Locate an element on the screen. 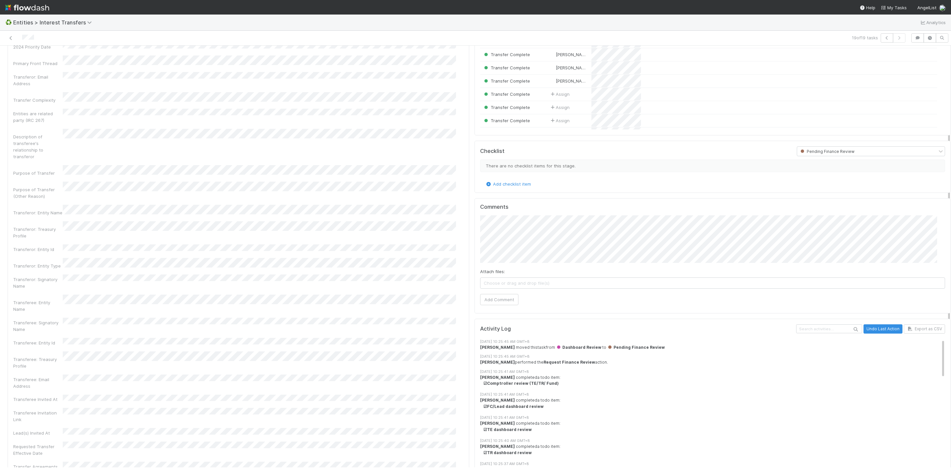 This screenshot has height=468, width=951. div: 2024 Priority Date is located at coordinates (38, 47).